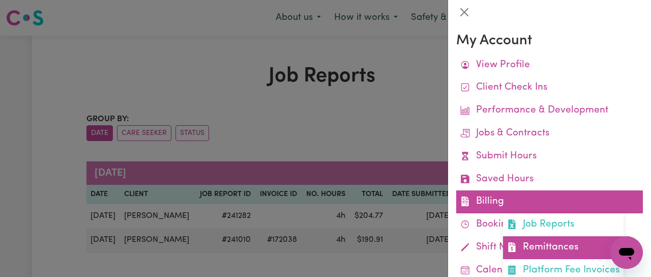 Image resolution: width=651 pixels, height=277 pixels. Describe the element at coordinates (549, 224) in the screenshot. I see `a: Bookings` at that location.